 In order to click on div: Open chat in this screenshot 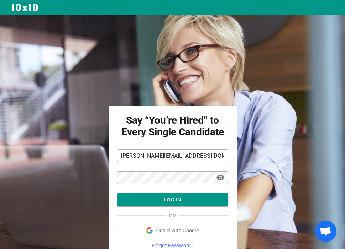, I will do `click(325, 232)`.